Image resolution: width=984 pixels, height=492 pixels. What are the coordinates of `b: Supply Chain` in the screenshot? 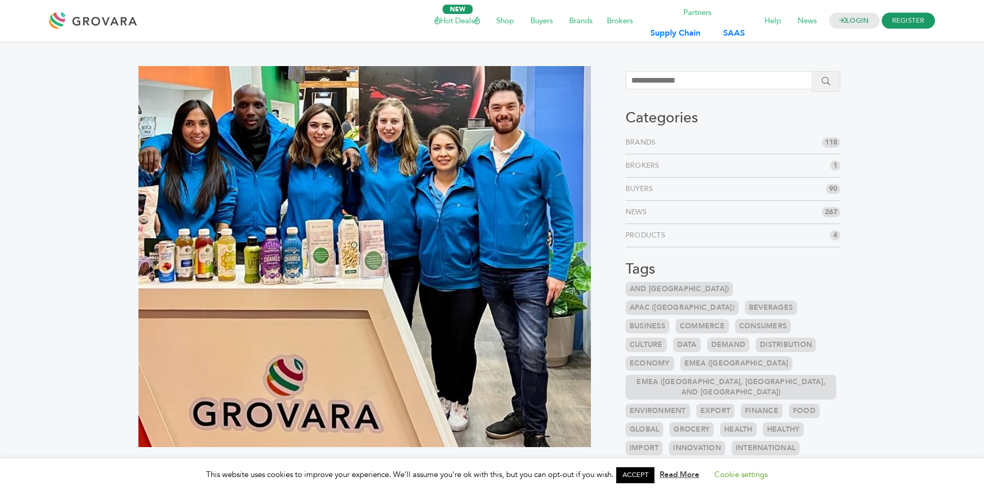 It's located at (675, 33).